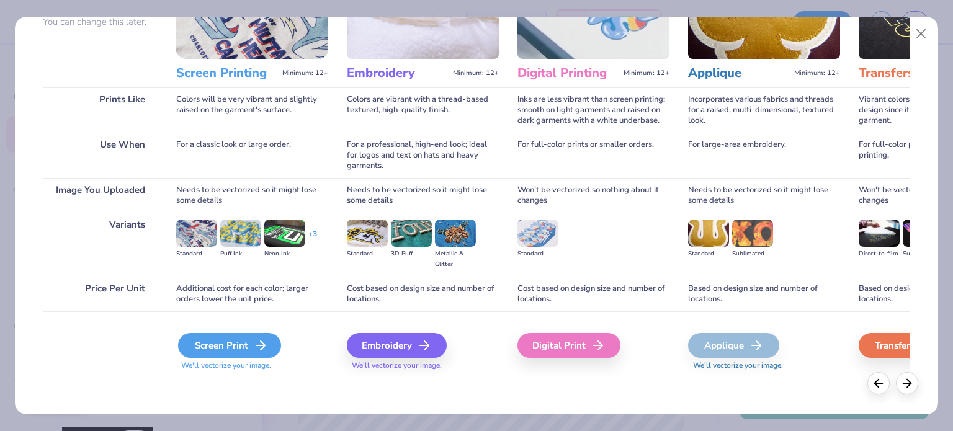  I want to click on div: For a professional, high-end look; ideal for logos and text on hats and heavy garments., so click(423, 155).